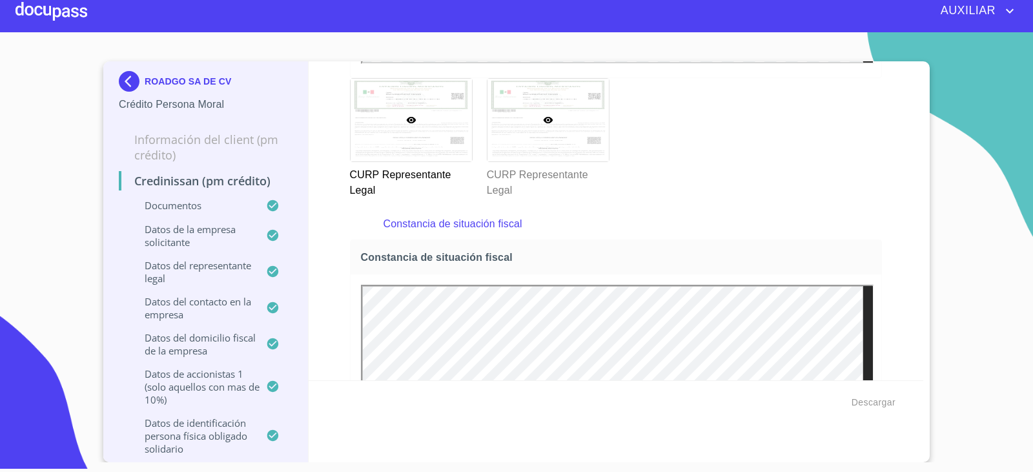  Describe the element at coordinates (618, 257) in the screenshot. I see `span: Constancia de situación fiscal` at that location.